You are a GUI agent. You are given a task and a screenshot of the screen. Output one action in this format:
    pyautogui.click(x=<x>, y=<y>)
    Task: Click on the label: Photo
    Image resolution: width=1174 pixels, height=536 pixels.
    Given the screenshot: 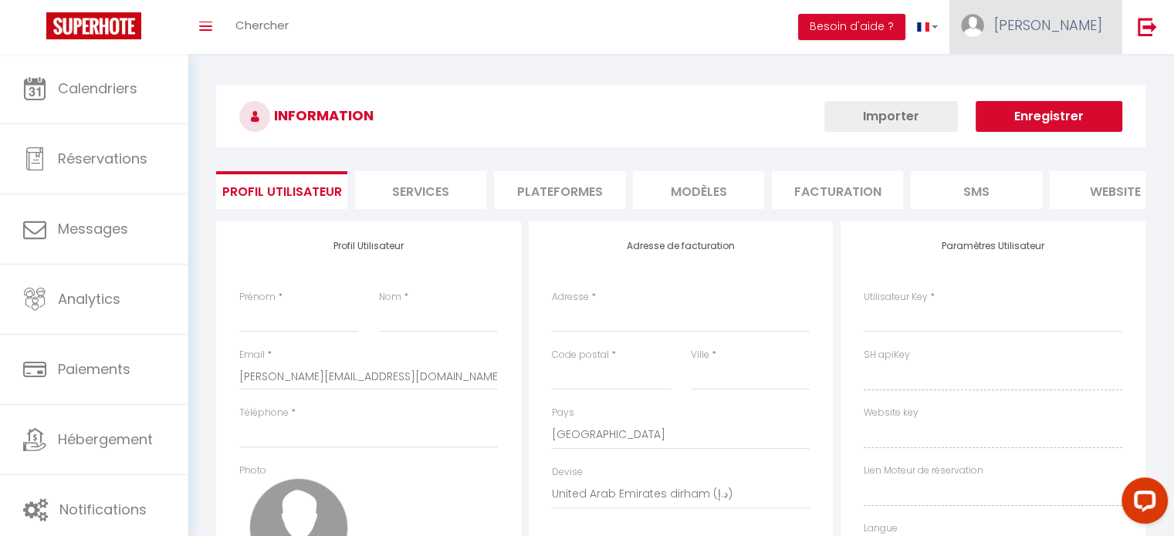 What is the action you would take?
    pyautogui.click(x=252, y=471)
    